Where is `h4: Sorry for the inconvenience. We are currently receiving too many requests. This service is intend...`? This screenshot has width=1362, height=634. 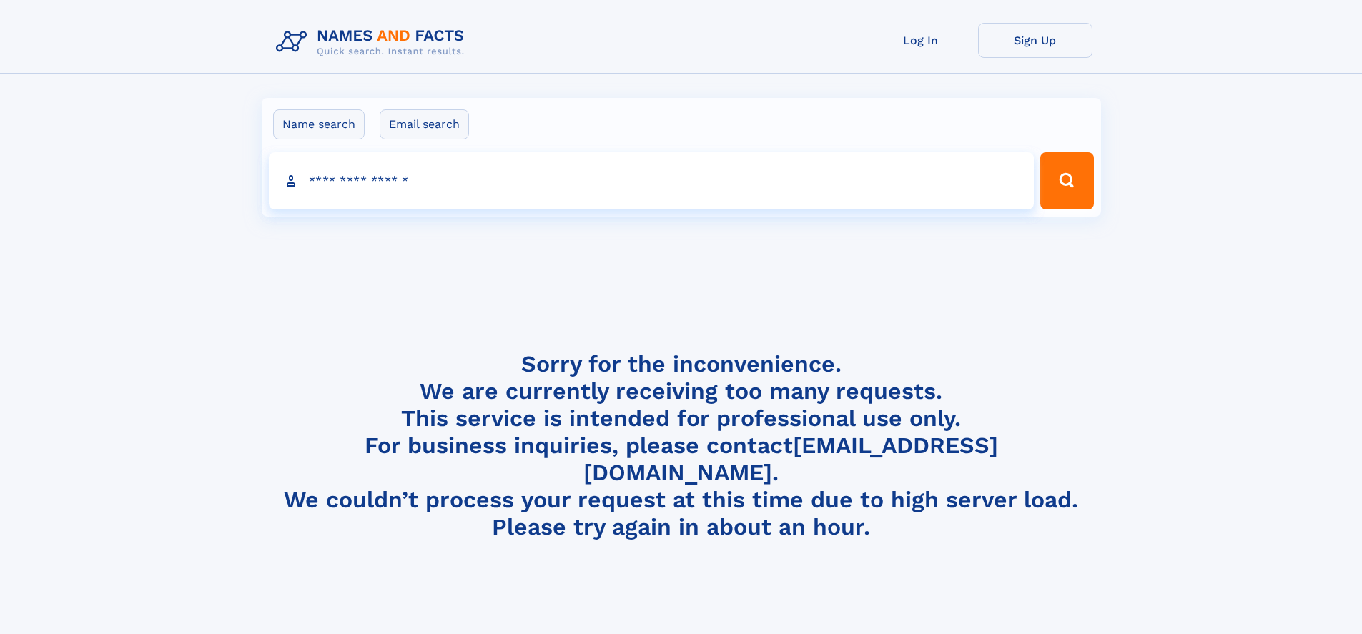
h4: Sorry for the inconvenience. We are currently receiving too many requests. This service is intend... is located at coordinates (681, 445).